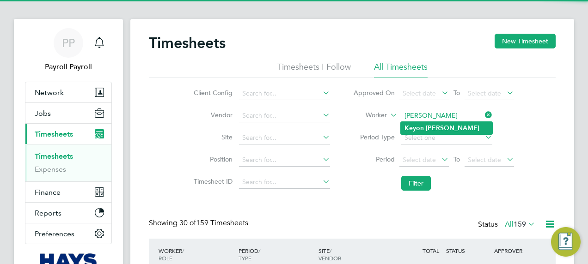 This screenshot has width=588, height=264. Describe the element at coordinates (525, 41) in the screenshot. I see `button: New Timesheet` at that location.